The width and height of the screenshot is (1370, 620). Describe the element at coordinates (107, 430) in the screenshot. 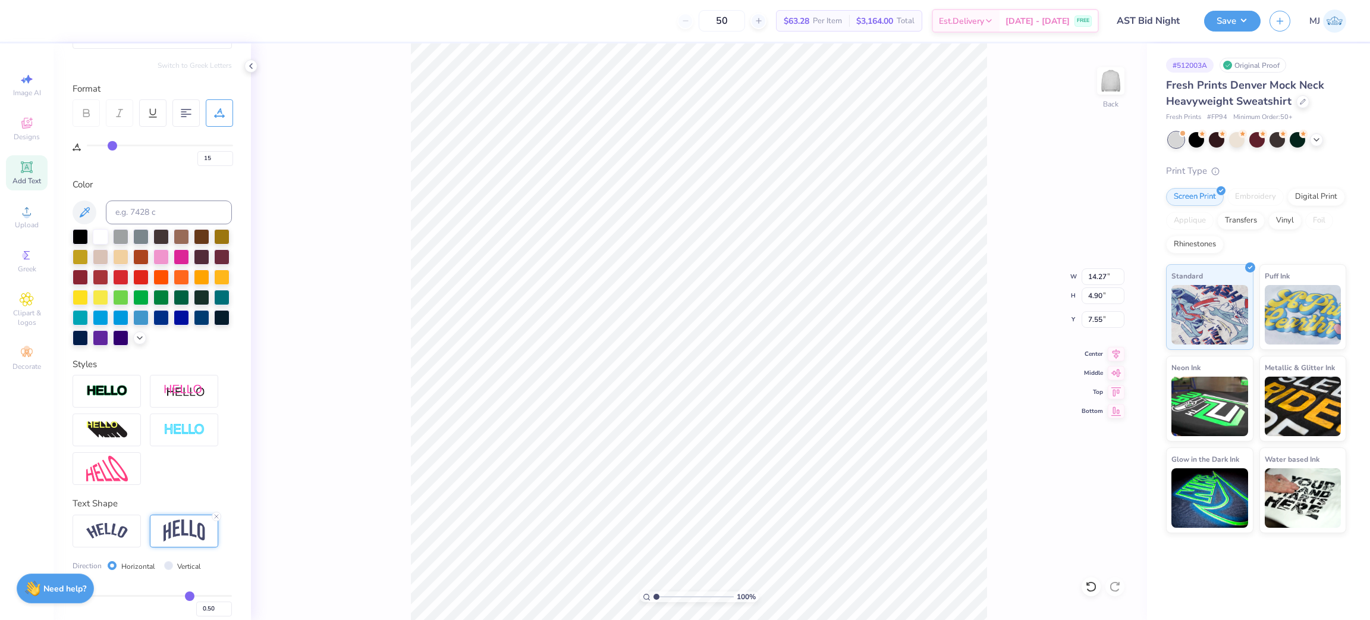

I see `img: 3d Illusion` at that location.